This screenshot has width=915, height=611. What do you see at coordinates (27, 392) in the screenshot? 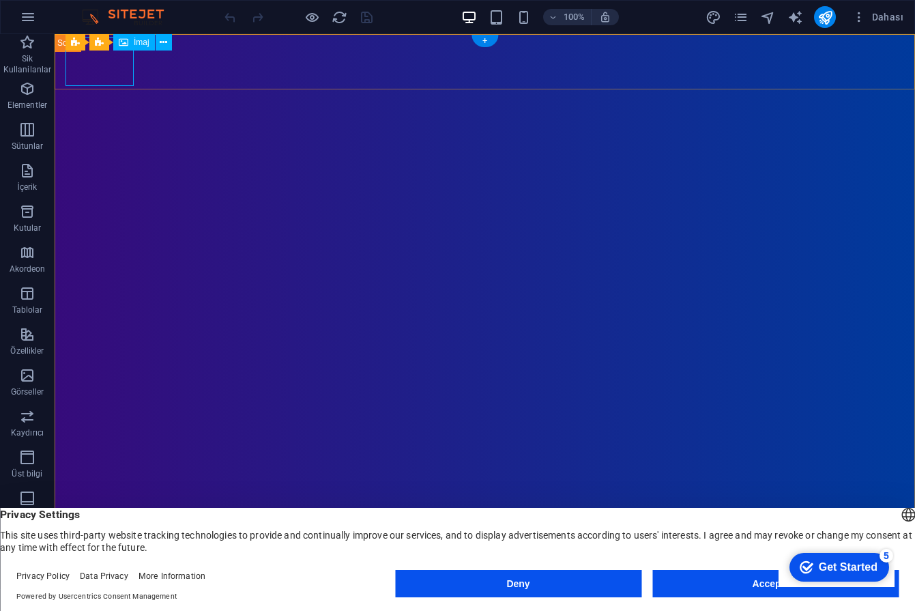
I see `p: Görseller` at bounding box center [27, 392].